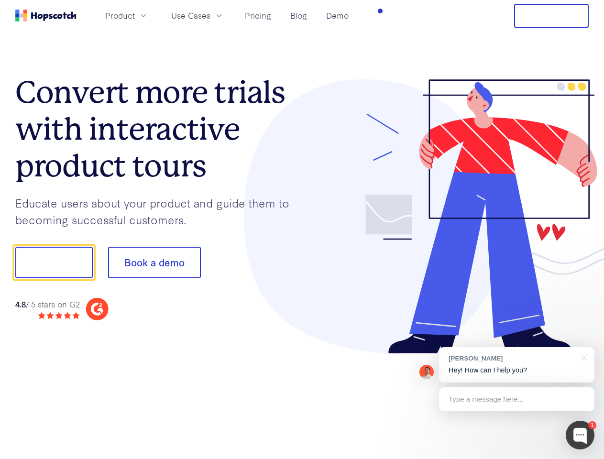 The height and width of the screenshot is (459, 604). Describe the element at coordinates (551, 16) in the screenshot. I see `button: Free Trial` at that location.